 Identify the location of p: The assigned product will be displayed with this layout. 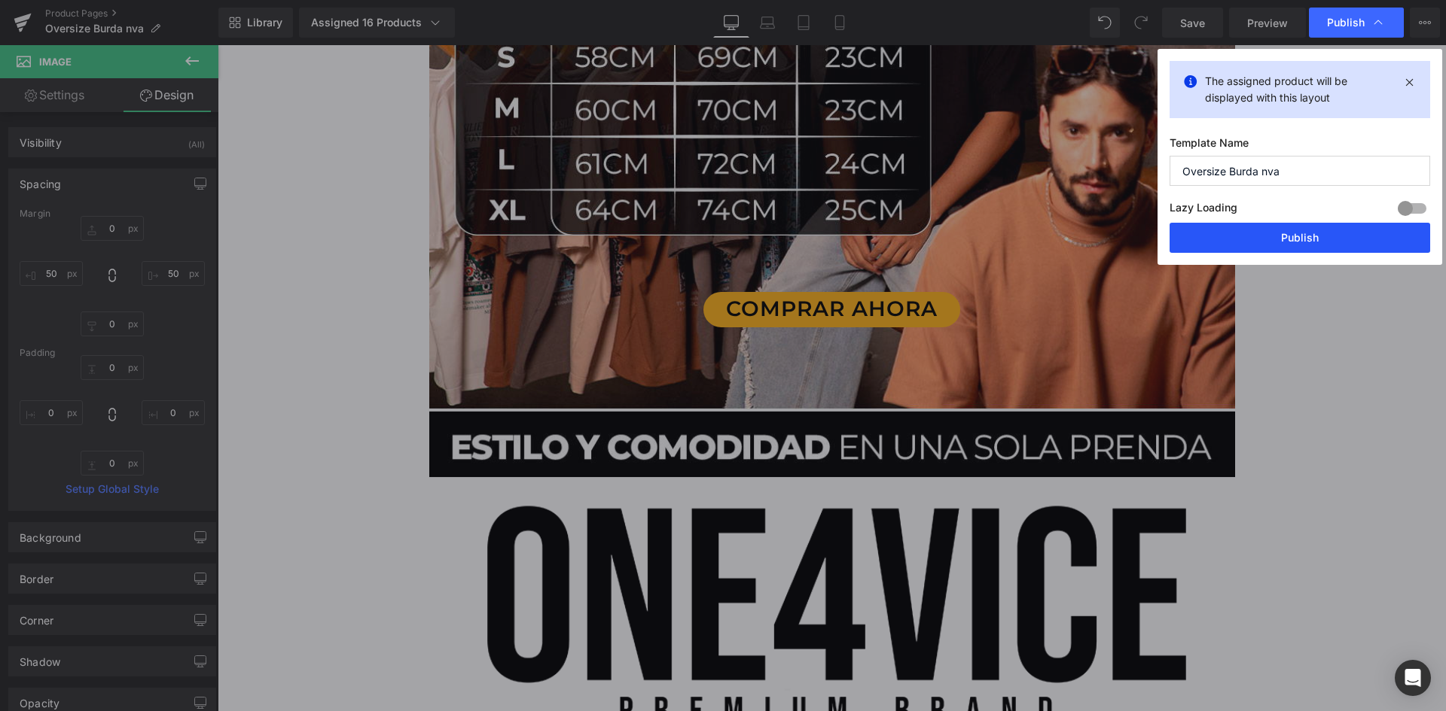
(1300, 90).